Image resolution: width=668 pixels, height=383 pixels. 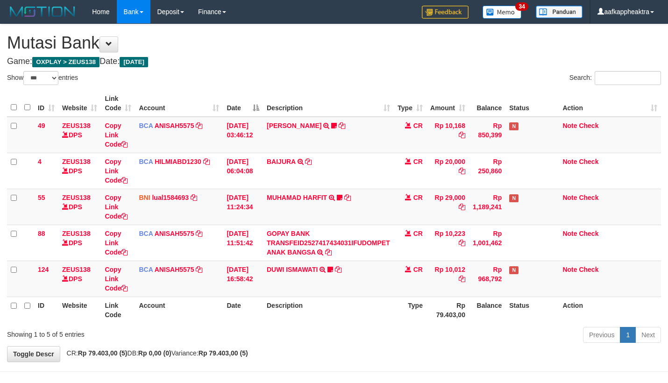 I want to click on a: Copy GOPAY BANK TRANSFEID2527417434031IFUDOMPET ANAK BANGSA to clipboard, so click(x=328, y=252).